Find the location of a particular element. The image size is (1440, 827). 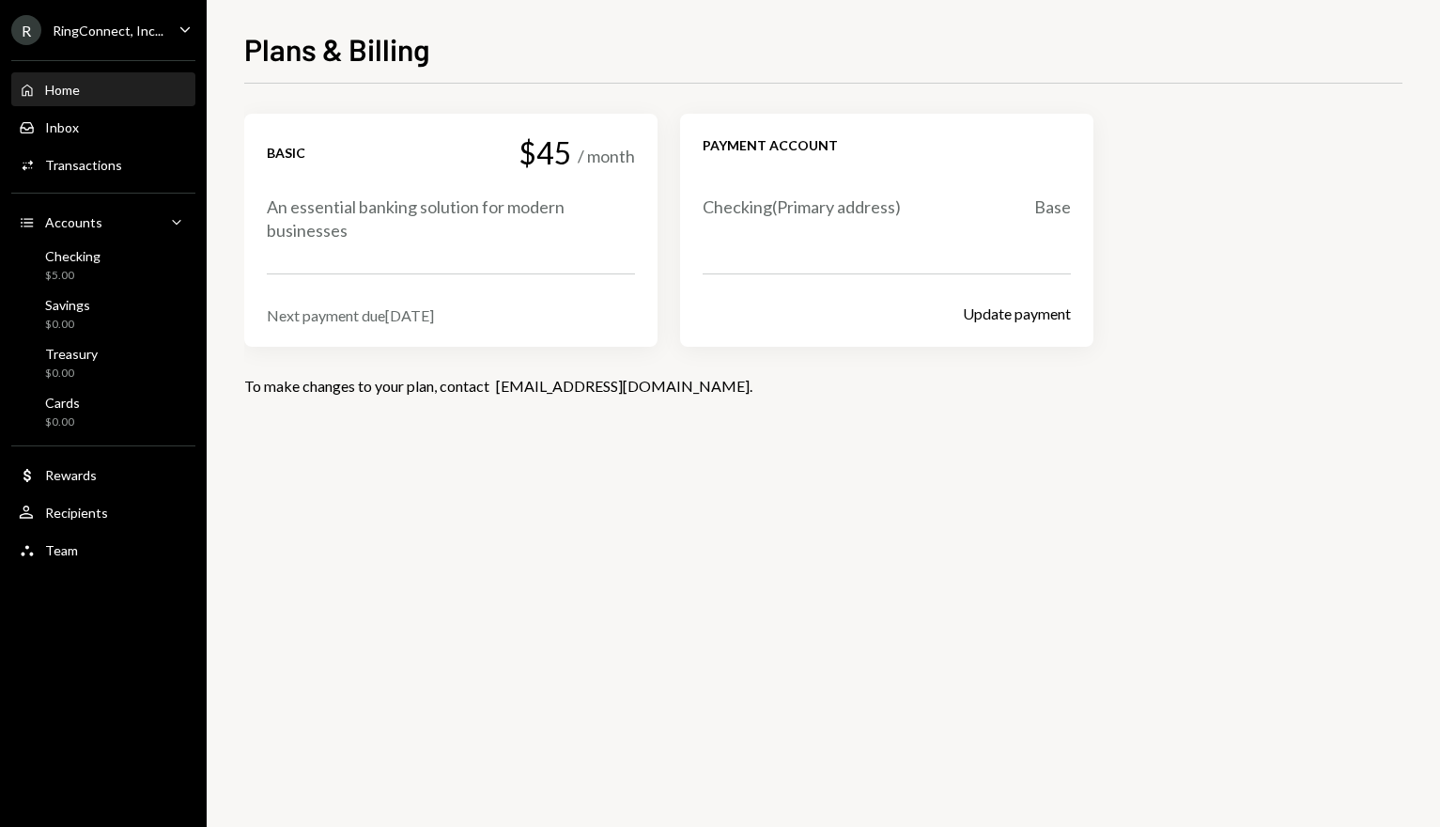

div: Payment account is located at coordinates (887, 145).